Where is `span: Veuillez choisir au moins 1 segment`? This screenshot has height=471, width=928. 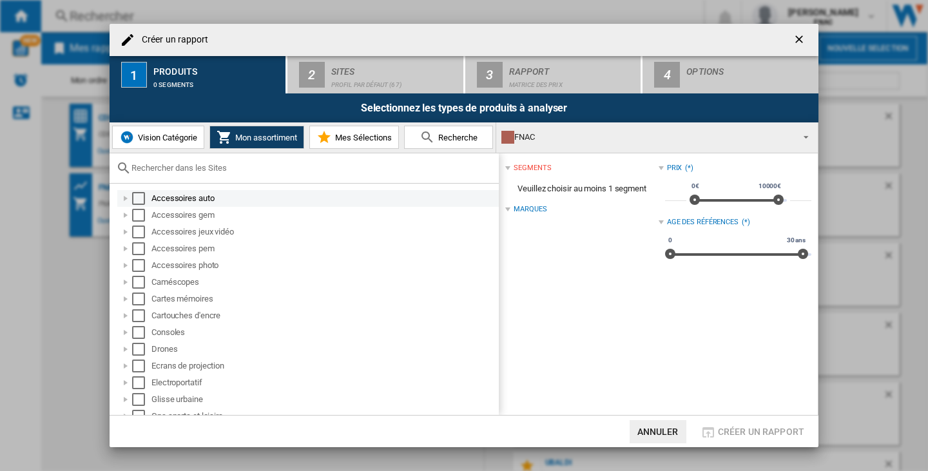
span: Veuillez choisir au moins 1 segment is located at coordinates (581, 189).